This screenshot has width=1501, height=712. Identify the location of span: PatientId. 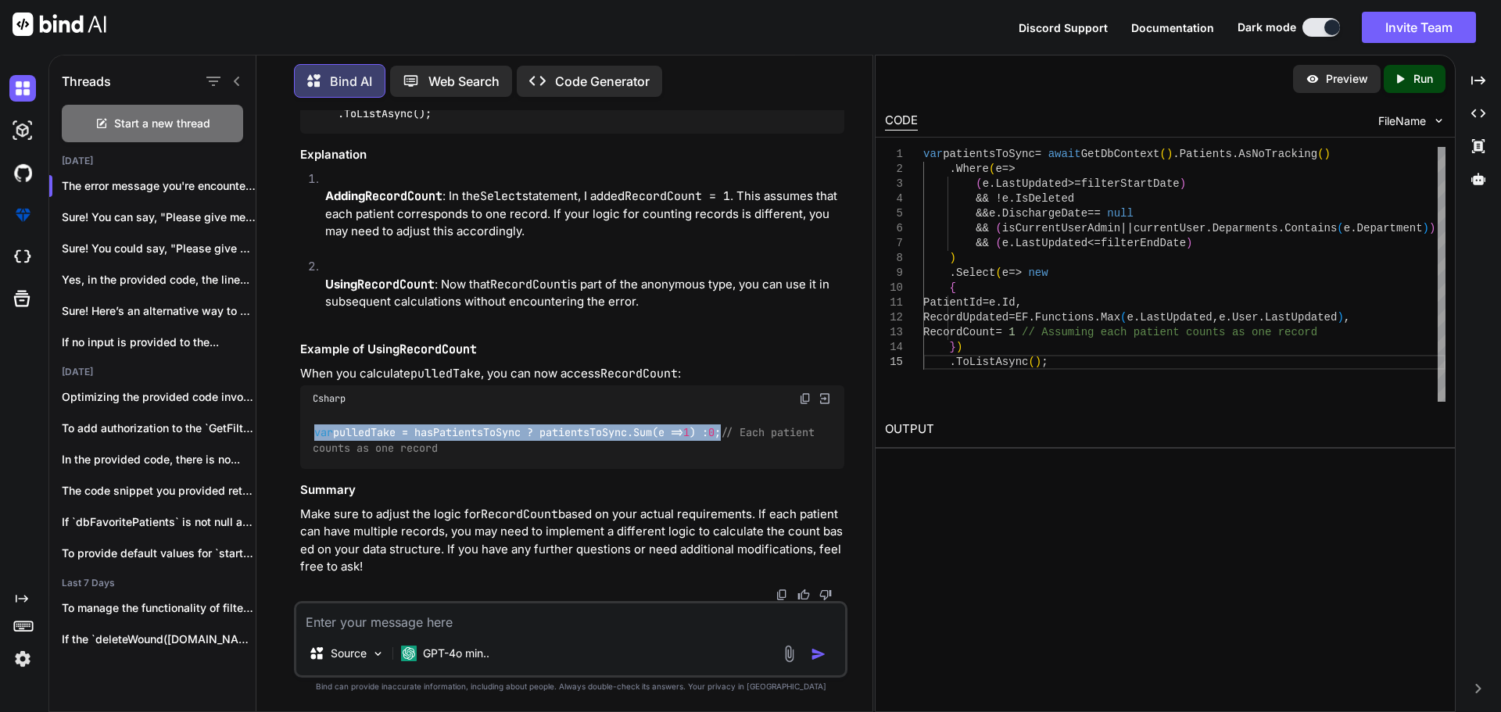
(953, 303).